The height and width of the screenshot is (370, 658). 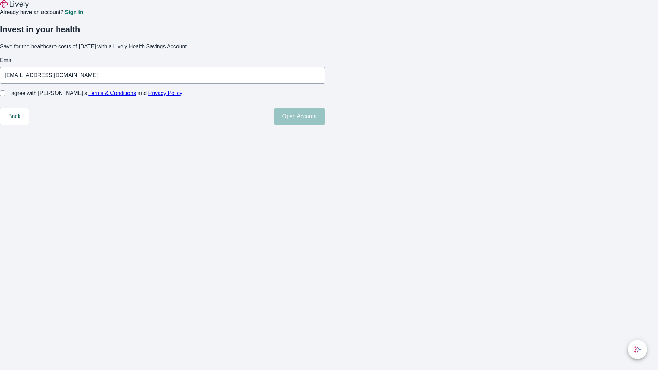 What do you see at coordinates (74, 12) in the screenshot?
I see `a: Sign in` at bounding box center [74, 12].